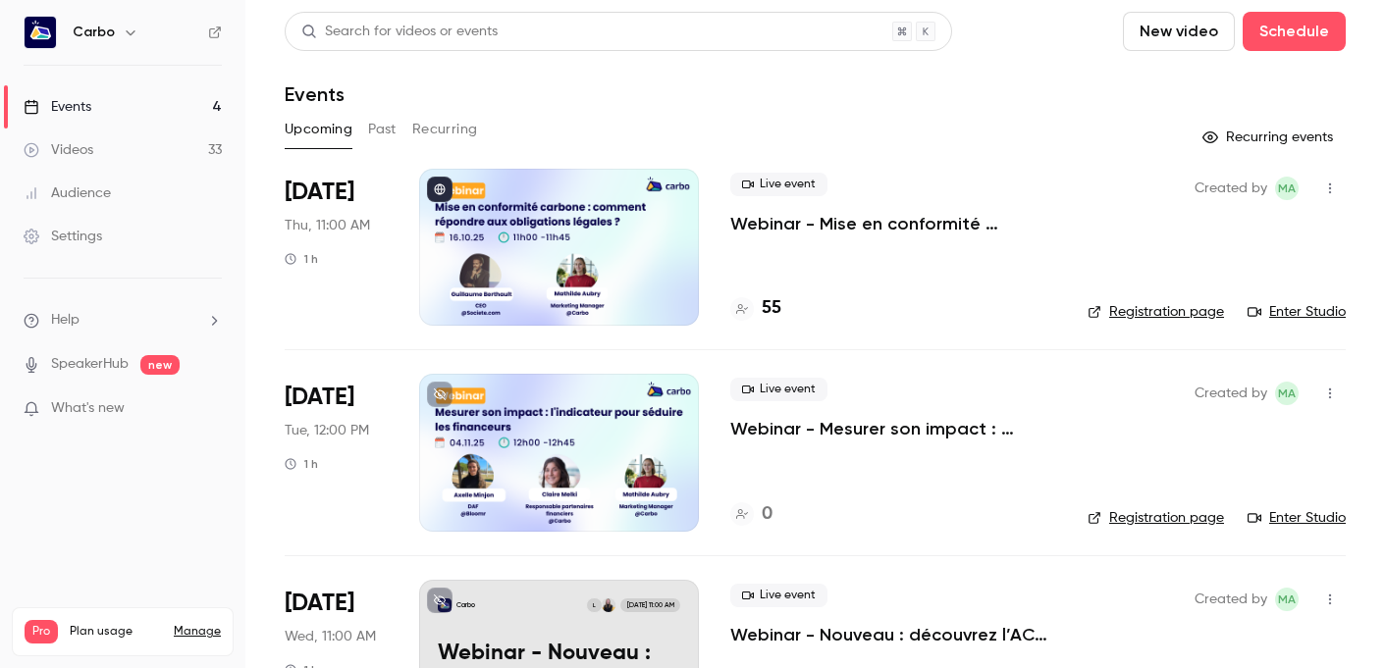 This screenshot has width=1385, height=668. I want to click on div: Oct 16 Thu, 11:00 AM (Europe/Paris), so click(336, 247).